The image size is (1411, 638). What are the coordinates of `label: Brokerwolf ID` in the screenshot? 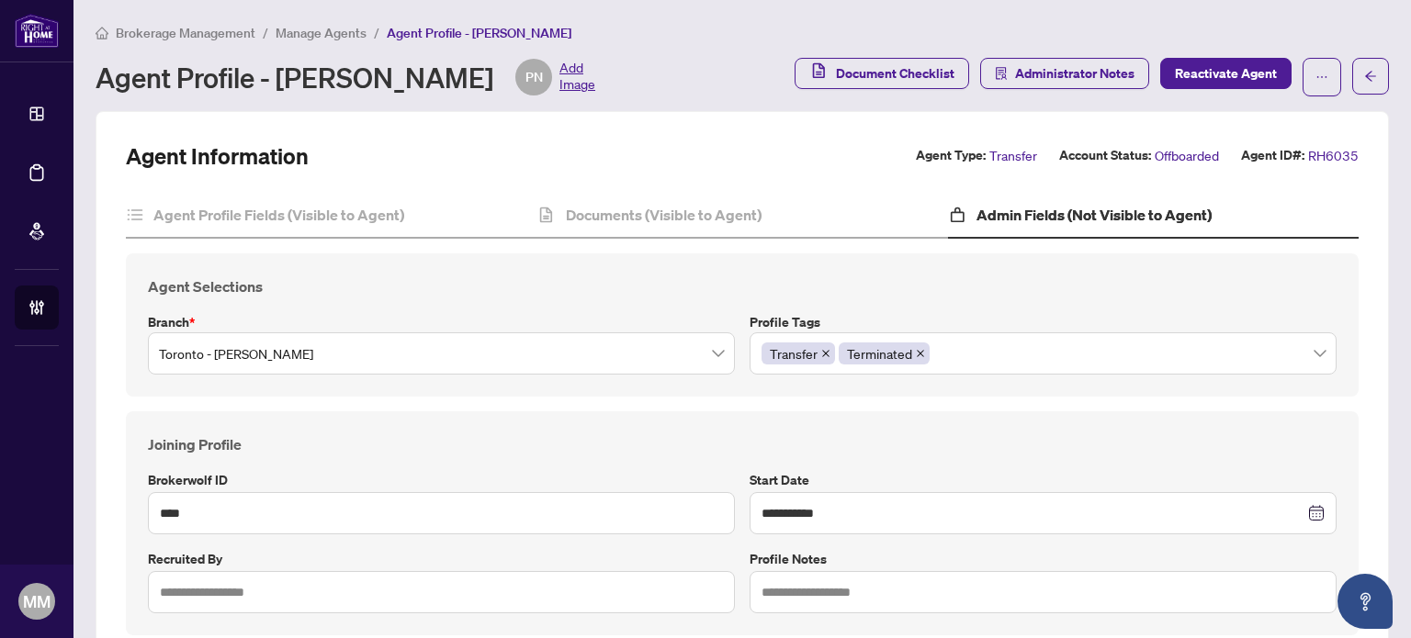 It's located at (441, 480).